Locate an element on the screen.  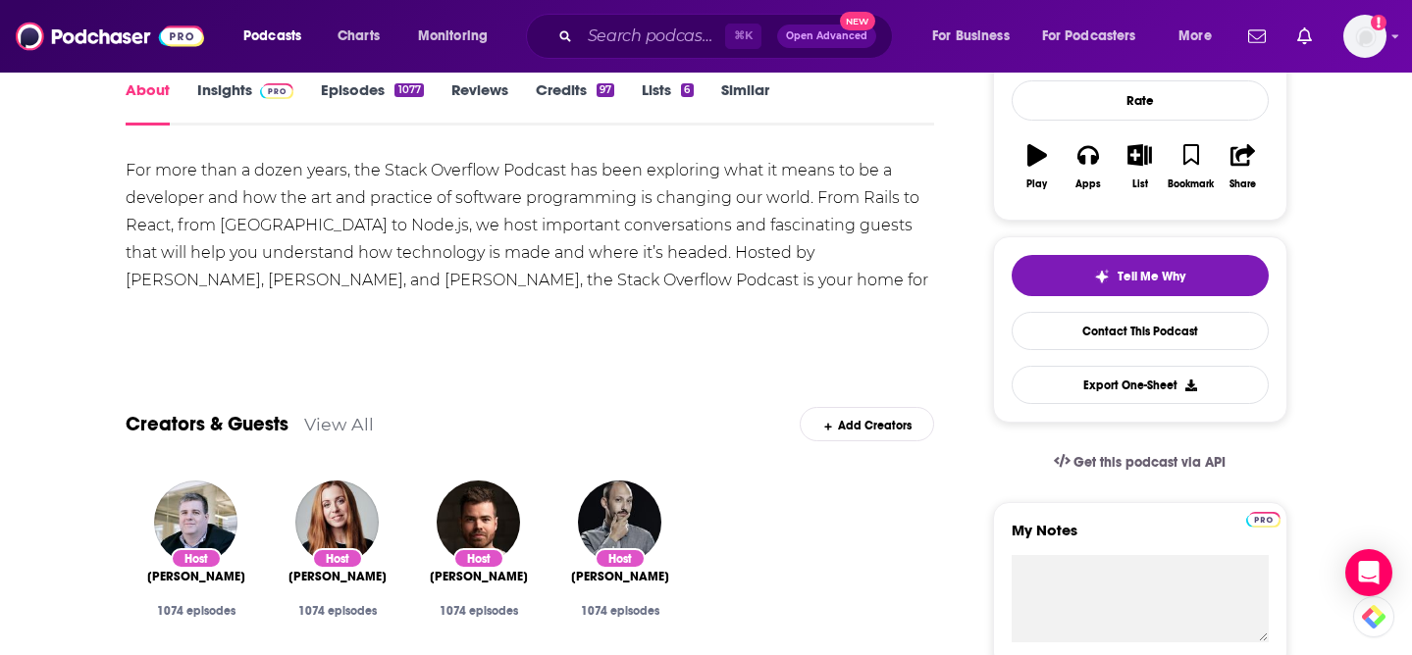
div: 6 is located at coordinates (687, 90).